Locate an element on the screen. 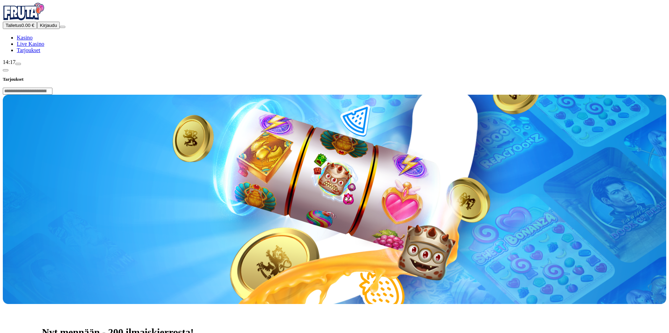 This screenshot has width=669, height=333. span: Kirjaudu is located at coordinates (48, 25).